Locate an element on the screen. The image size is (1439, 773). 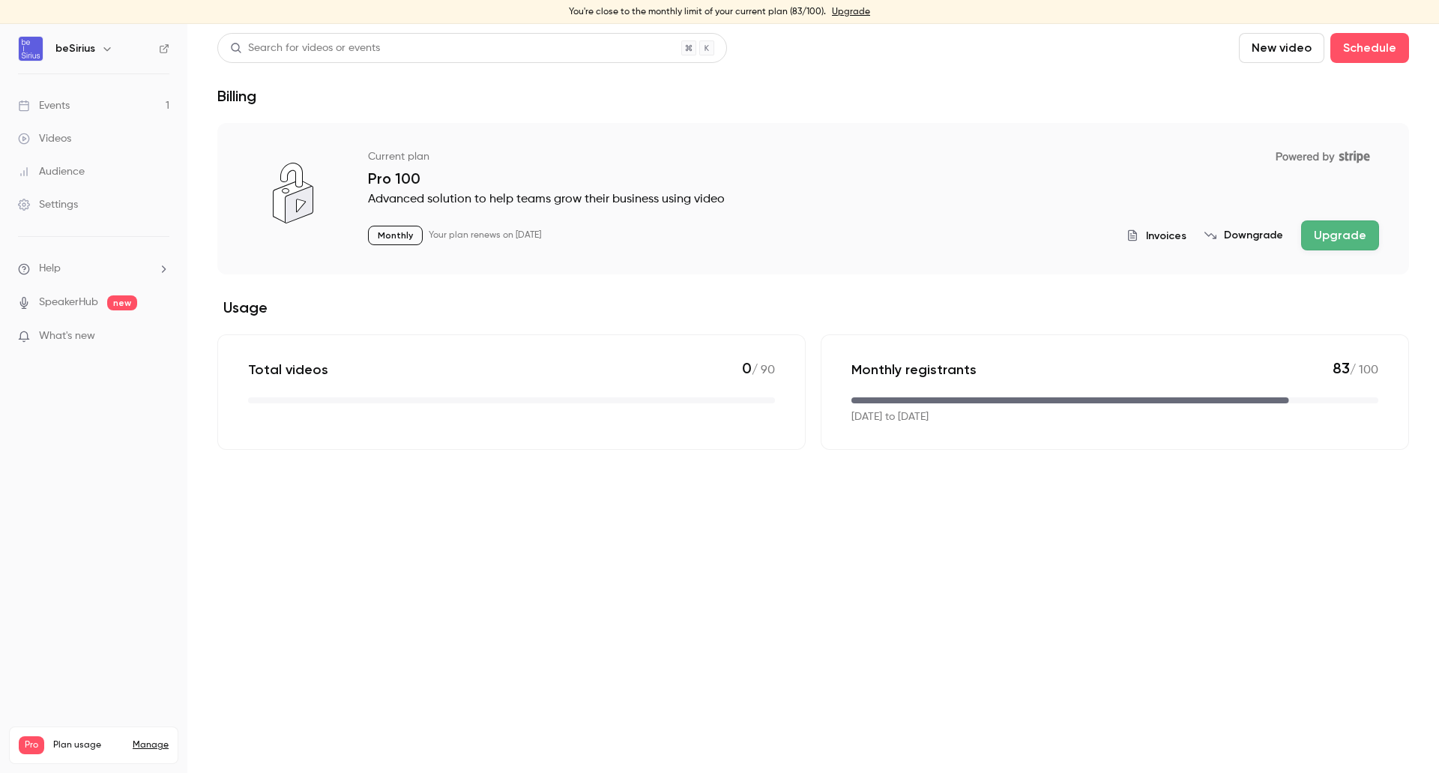
div: Settings is located at coordinates (48, 205).